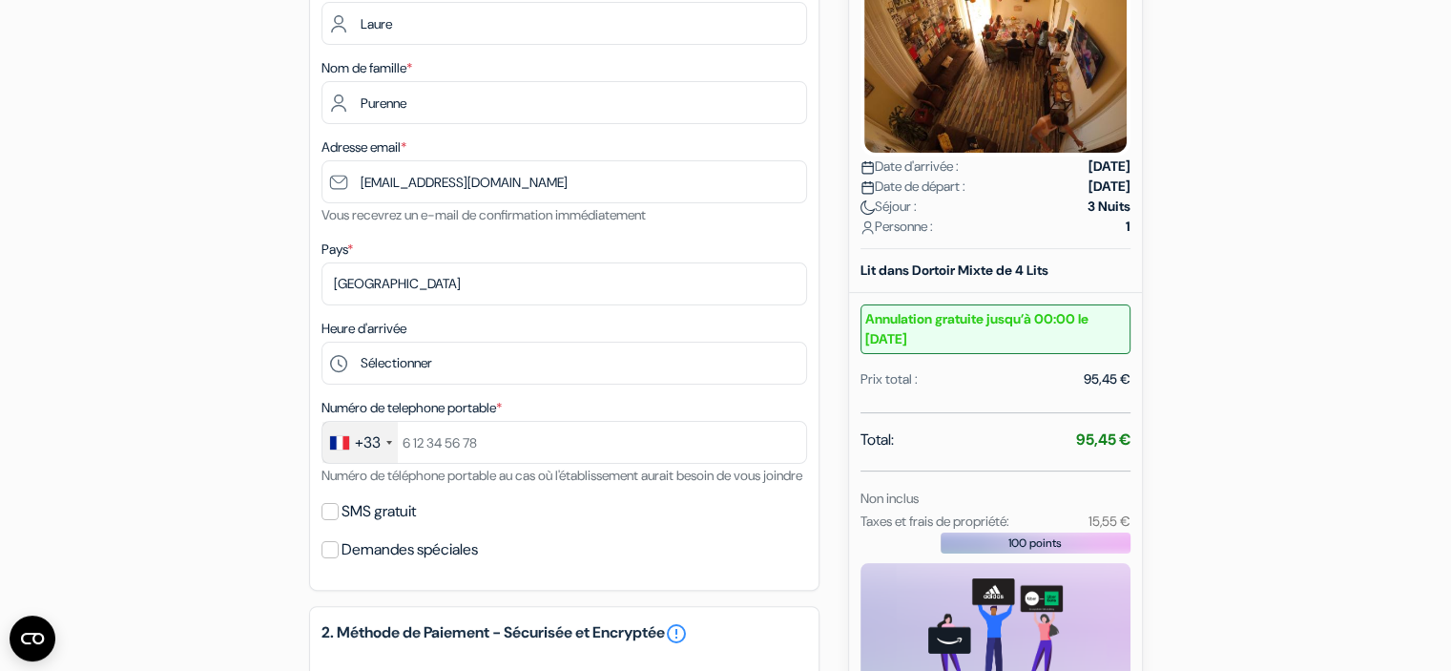  I want to click on label: Nom de famille, so click(366, 68).